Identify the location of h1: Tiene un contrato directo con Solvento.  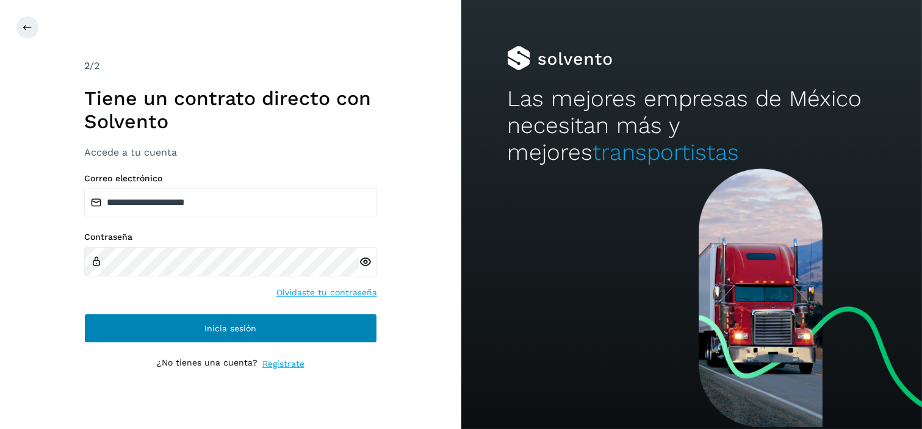
(231, 110).